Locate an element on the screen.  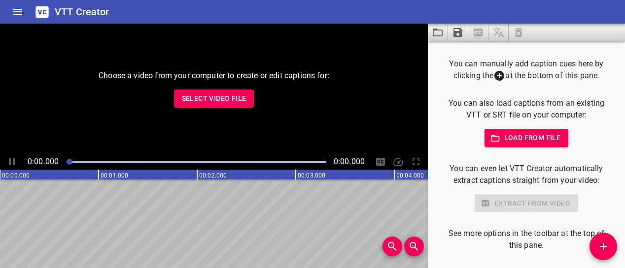
button: Select Video File is located at coordinates (214, 99).